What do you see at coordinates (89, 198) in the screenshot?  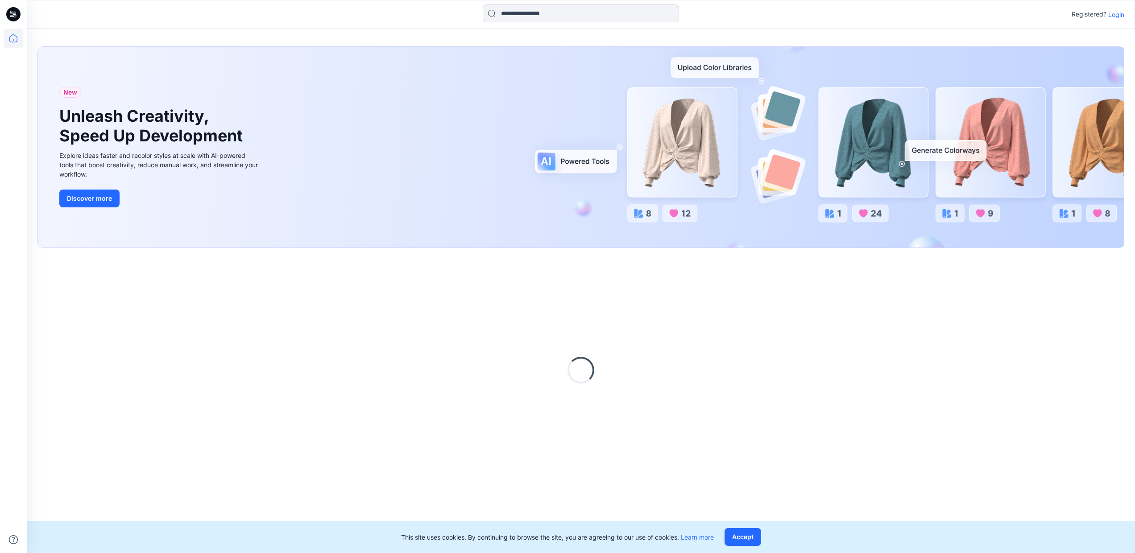 I see `button: Discover more` at bounding box center [89, 198].